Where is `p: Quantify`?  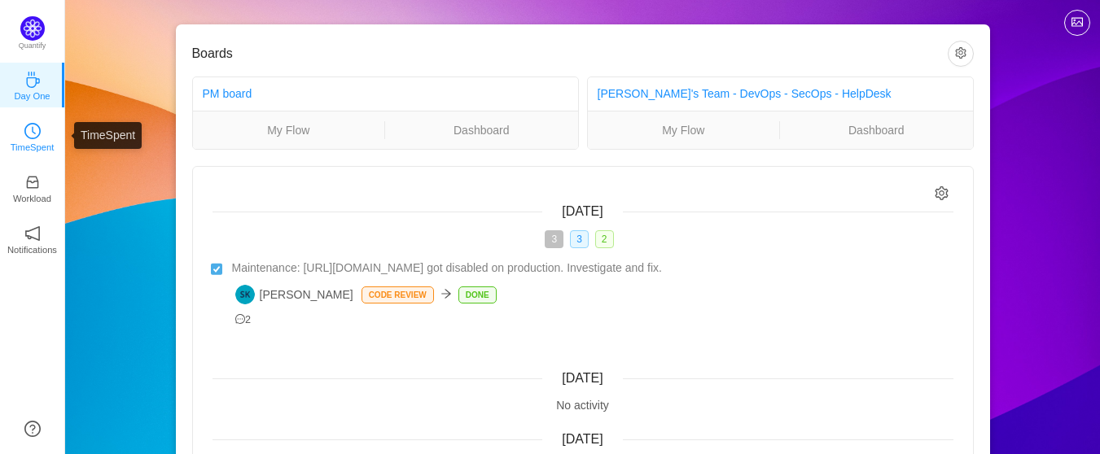 p: Quantify is located at coordinates (33, 46).